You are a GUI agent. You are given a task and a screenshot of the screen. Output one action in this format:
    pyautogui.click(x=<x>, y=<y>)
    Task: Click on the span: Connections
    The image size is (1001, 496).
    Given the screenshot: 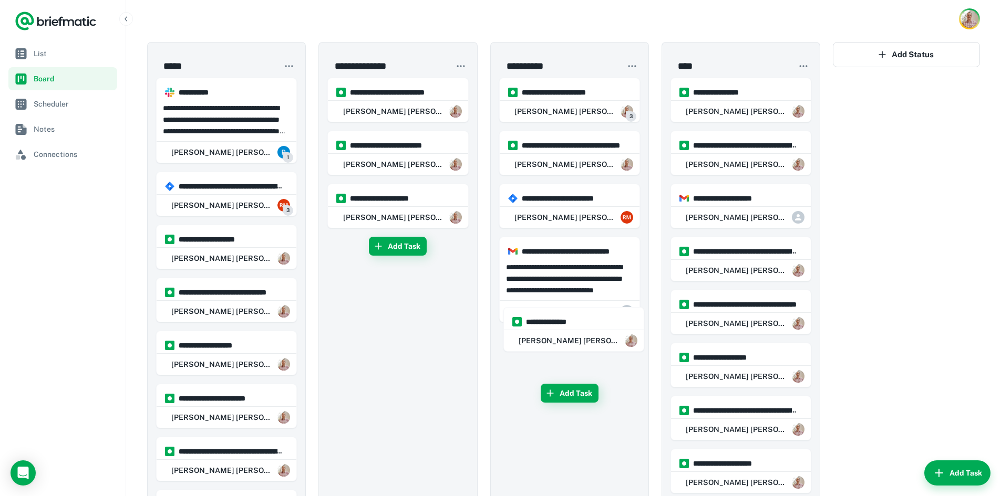 What is the action you would take?
    pyautogui.click(x=73, y=154)
    